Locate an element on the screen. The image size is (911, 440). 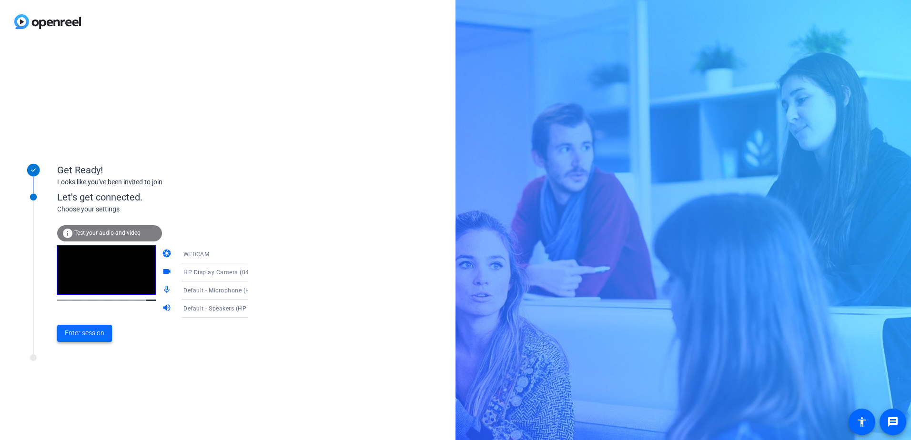
span: WEBCAM is located at coordinates (196, 254).